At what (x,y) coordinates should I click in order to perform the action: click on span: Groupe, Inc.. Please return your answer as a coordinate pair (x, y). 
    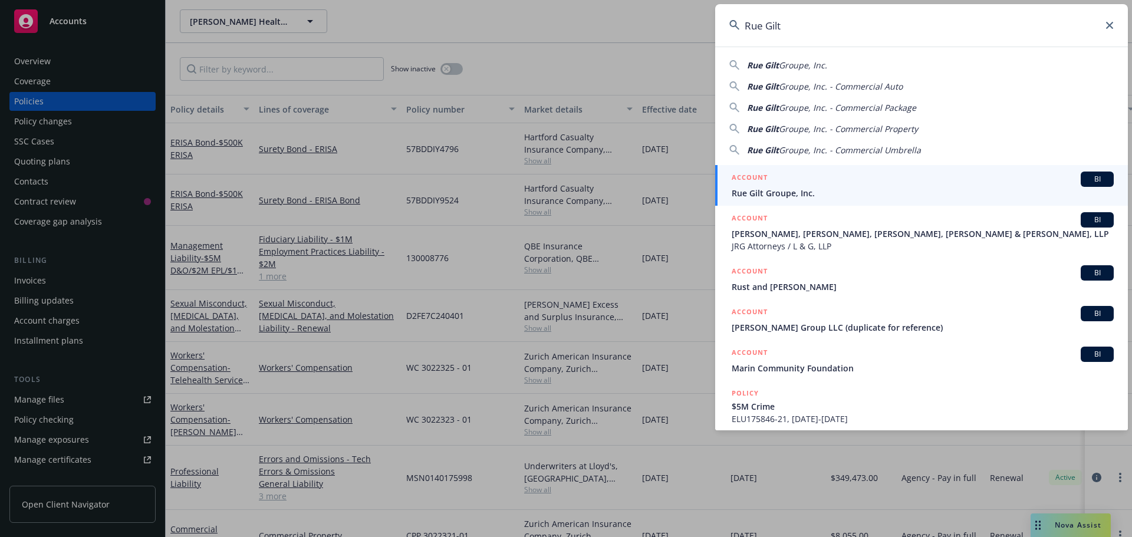
    Looking at the image, I should click on (803, 65).